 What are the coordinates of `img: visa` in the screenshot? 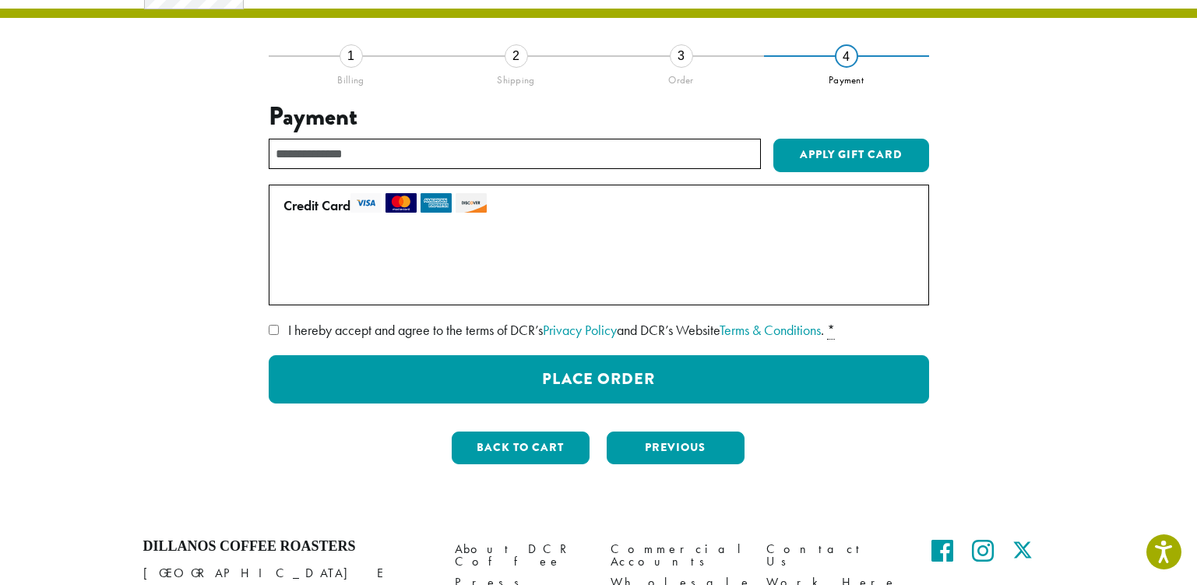 It's located at (366, 203).